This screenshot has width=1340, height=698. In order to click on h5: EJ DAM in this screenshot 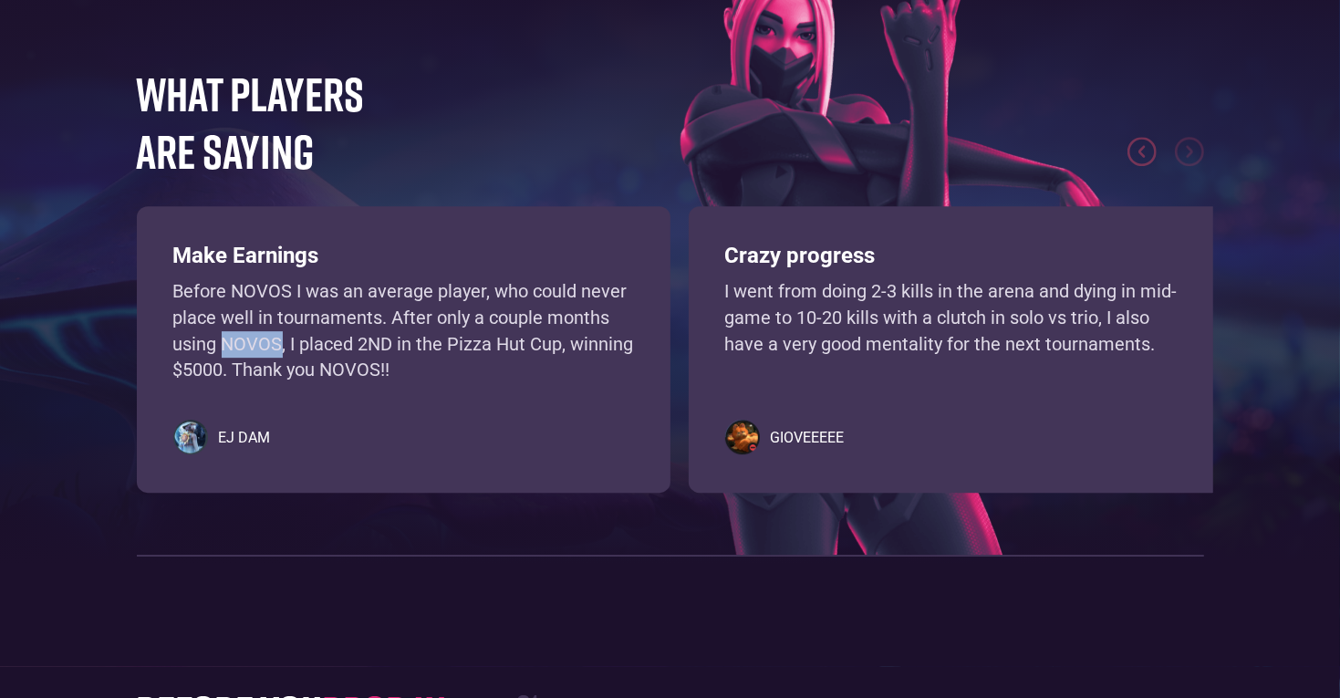, I will do `click(245, 438)`.